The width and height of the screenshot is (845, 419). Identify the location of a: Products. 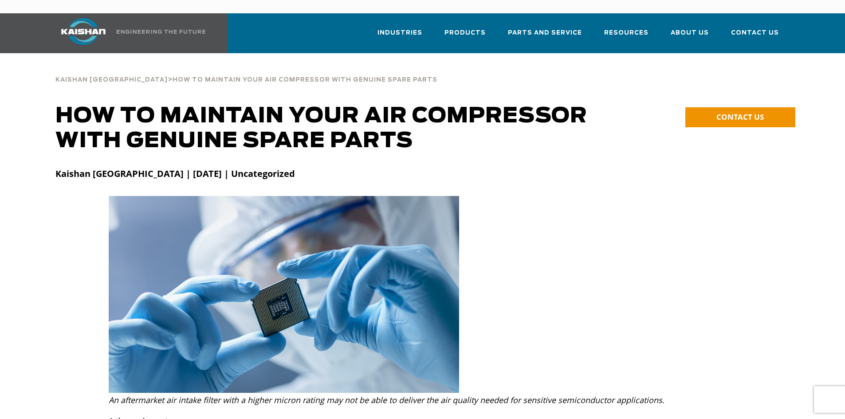
(465, 36).